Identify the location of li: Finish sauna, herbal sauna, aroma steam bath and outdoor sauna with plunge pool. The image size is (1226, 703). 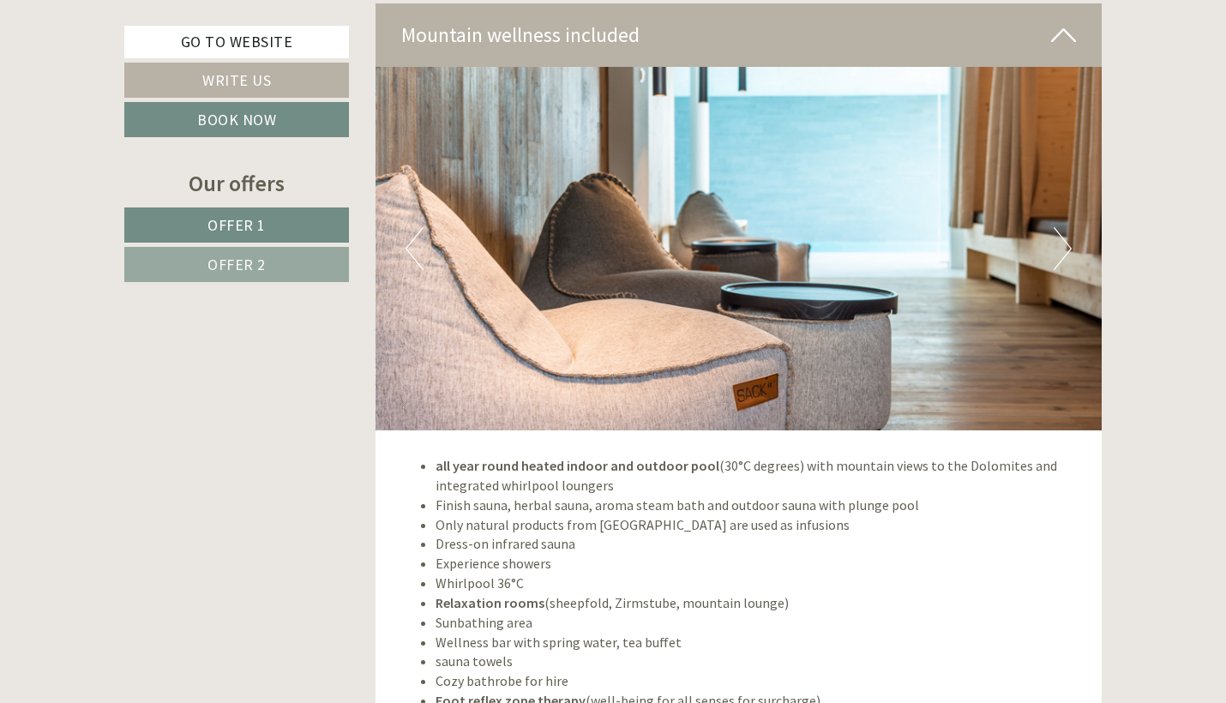
(756, 505).